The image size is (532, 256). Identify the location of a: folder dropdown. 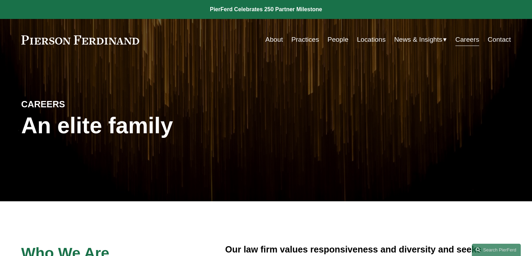
(421, 40).